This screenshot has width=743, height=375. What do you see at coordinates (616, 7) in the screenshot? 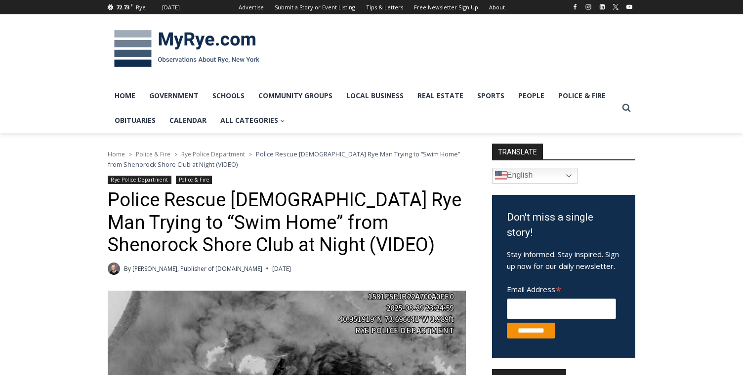
I see `a: X` at bounding box center [616, 7].